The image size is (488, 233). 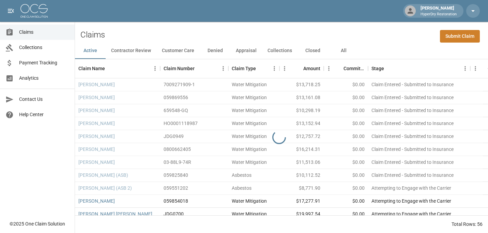 What do you see at coordinates (467, 224) in the screenshot?
I see `div: Total Rows: 56` at bounding box center [467, 224].